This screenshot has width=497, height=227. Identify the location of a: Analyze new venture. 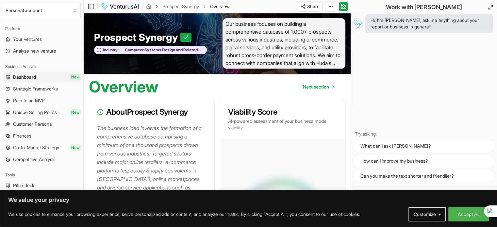
(41, 51).